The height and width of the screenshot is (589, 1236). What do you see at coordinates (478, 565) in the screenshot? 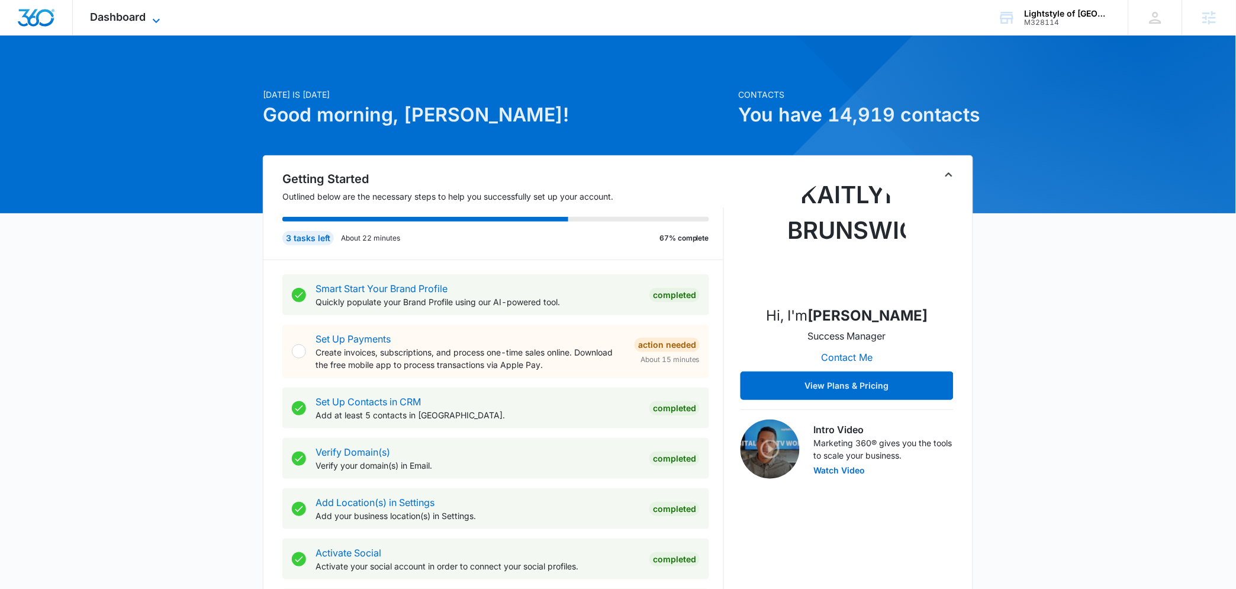
I see `p: Activate your social account in order to connect your social profiles.` at bounding box center [478, 565].